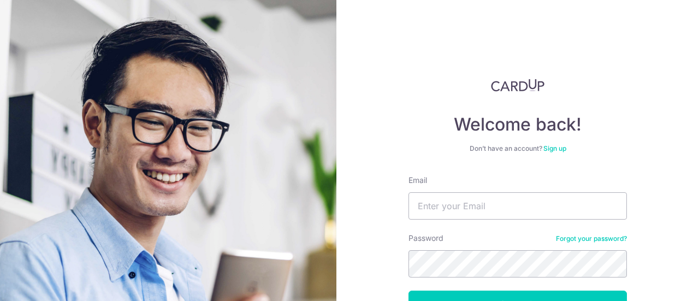  What do you see at coordinates (518, 149) in the screenshot?
I see `div: Don’t have an account?` at bounding box center [518, 149].